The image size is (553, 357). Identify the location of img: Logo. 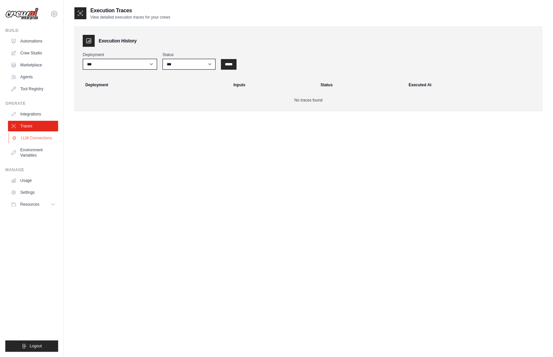
(22, 14).